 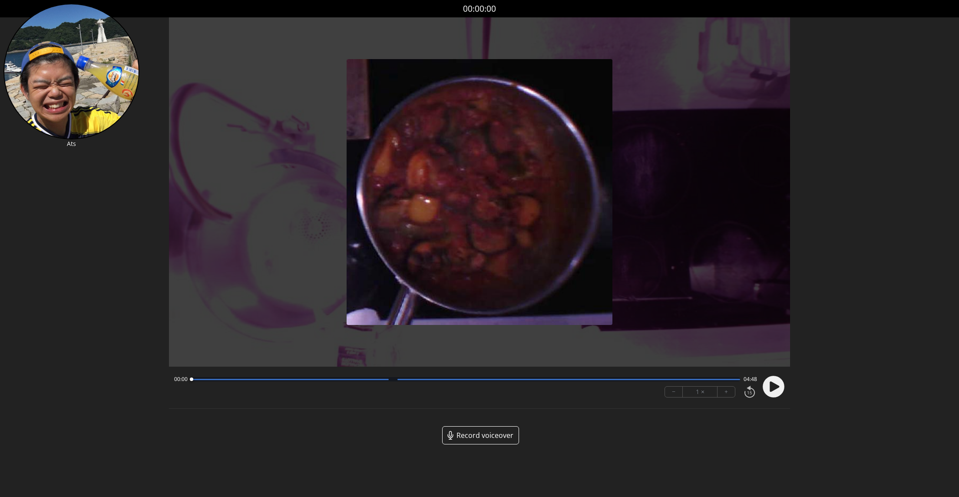 What do you see at coordinates (181, 379) in the screenshot?
I see `span: 00:00` at bounding box center [181, 379].